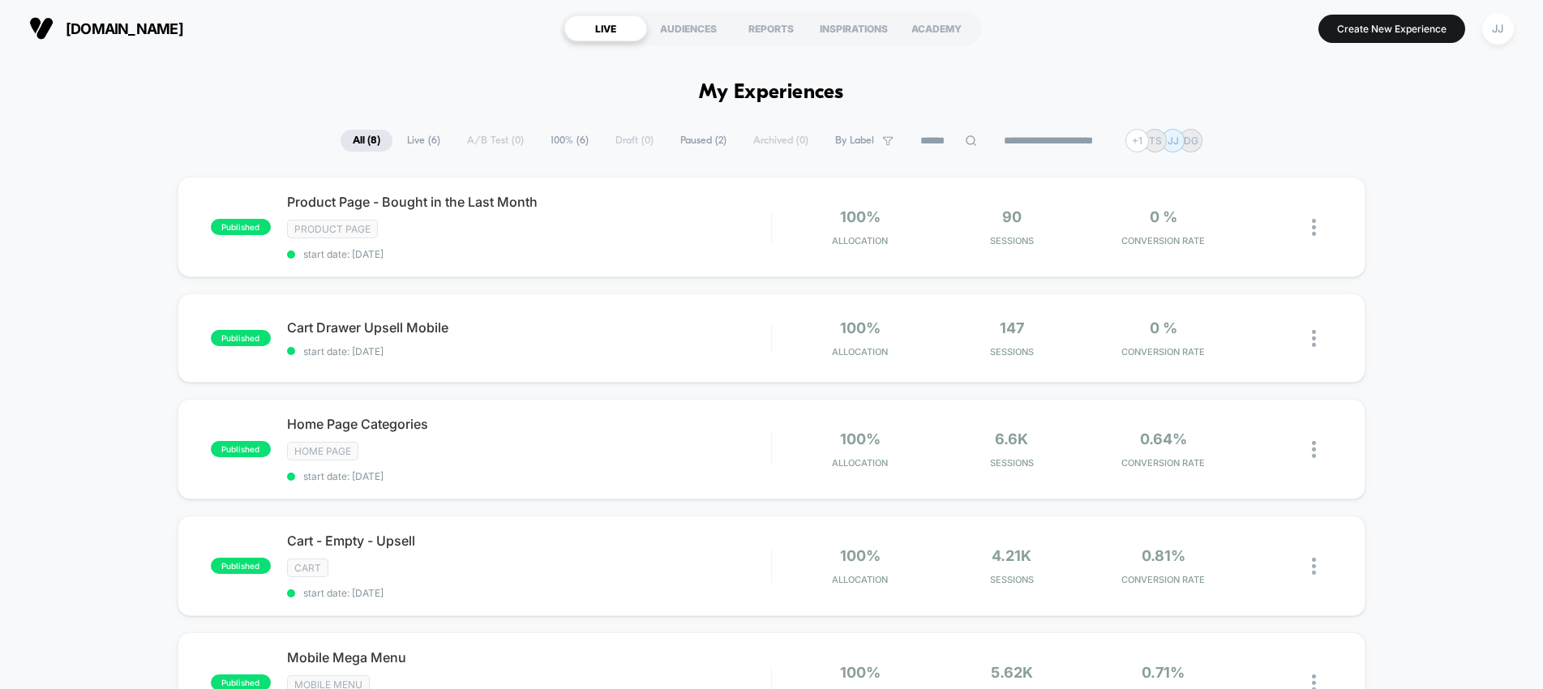  Describe the element at coordinates (529, 658) in the screenshot. I see `span: Mobile Mega Menu` at that location.